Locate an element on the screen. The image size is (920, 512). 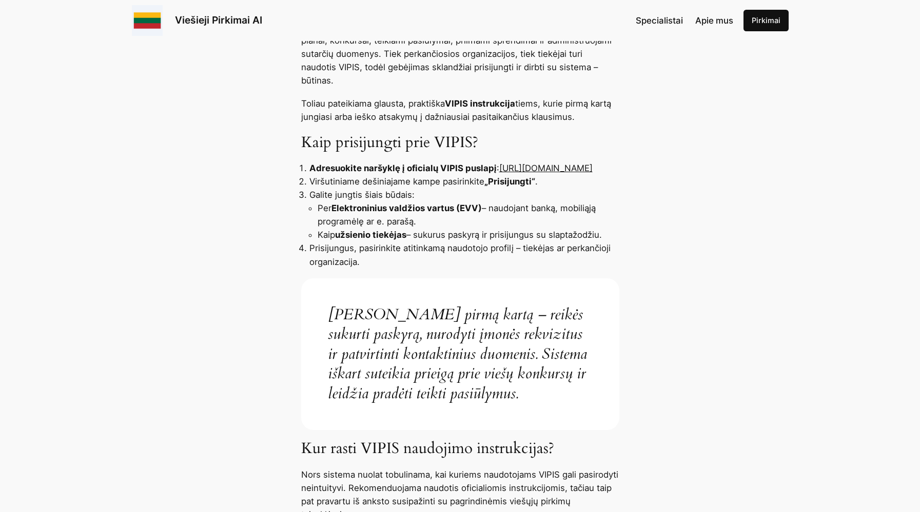
span: Specialistai is located at coordinates (659, 21).